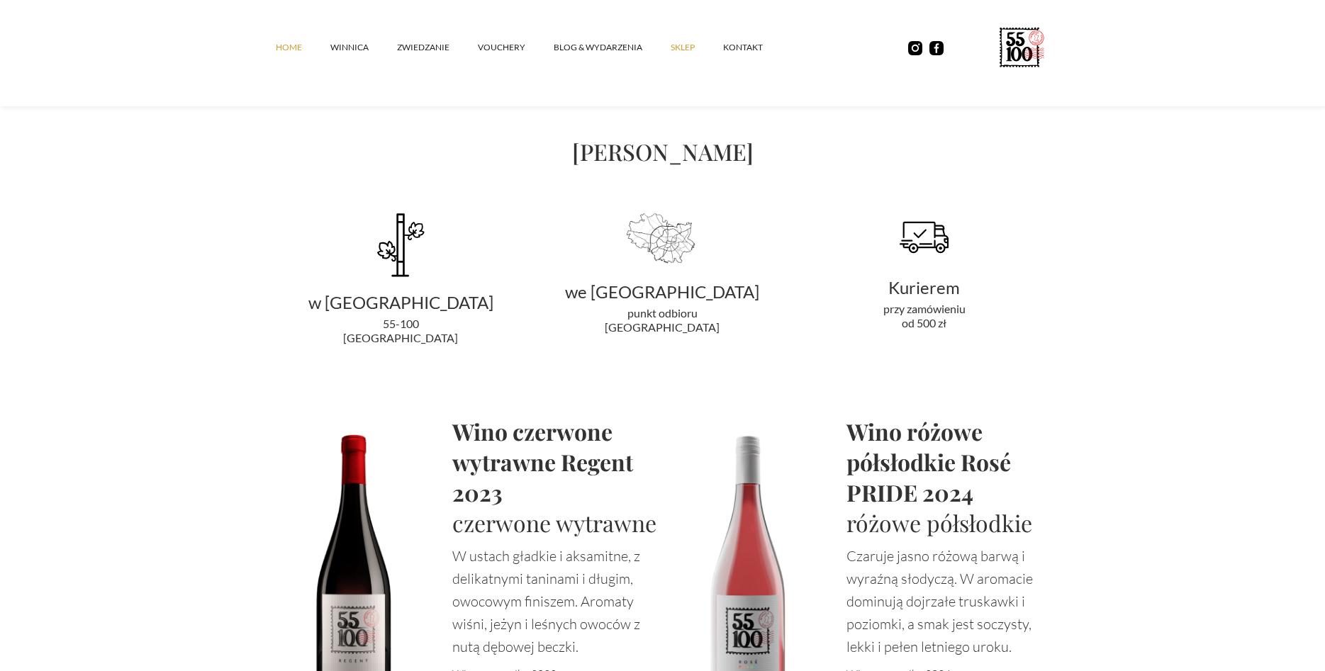  Describe the element at coordinates (951, 602) in the screenshot. I see `p: Czaruje jasno różową barwą i wyraźną słodyczą. W aromacie dominują dojrzałe truskawki i poziomki,...` at that location.